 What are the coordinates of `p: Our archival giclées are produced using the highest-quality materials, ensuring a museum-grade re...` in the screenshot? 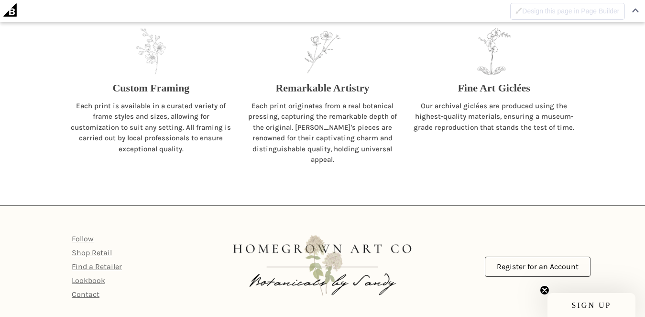 It's located at (494, 117).